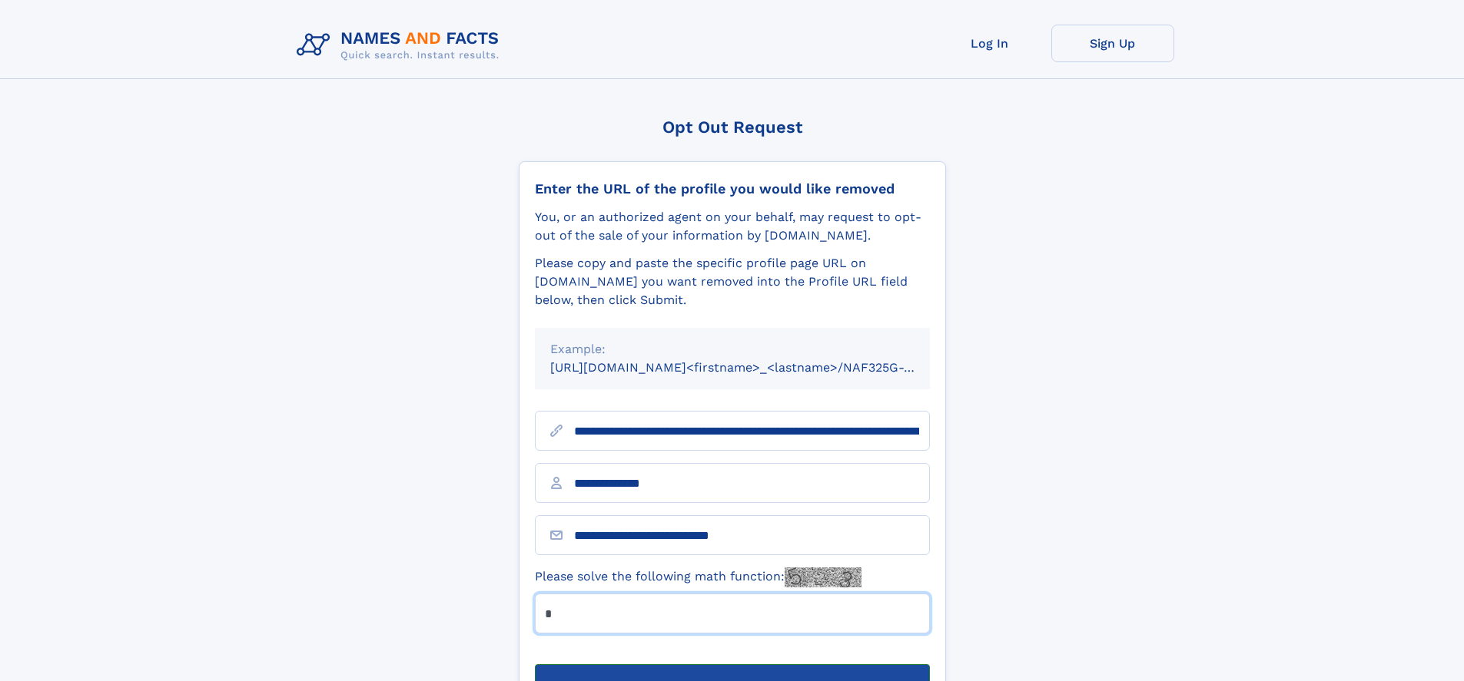 The height and width of the screenshot is (681, 1464). Describe the element at coordinates (732, 350) in the screenshot. I see `div: Example:` at that location.